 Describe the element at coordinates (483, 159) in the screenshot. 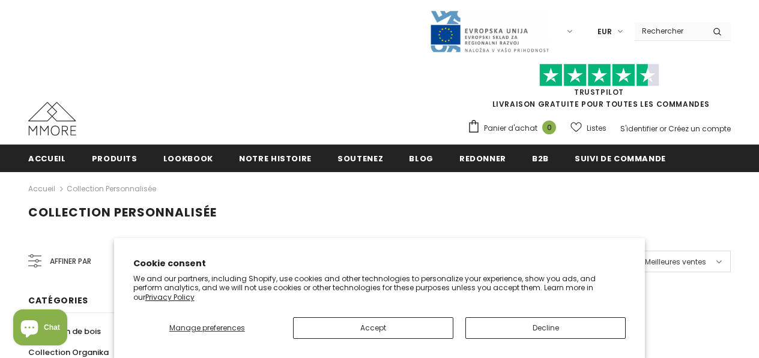

I see `span: Redonner` at that location.